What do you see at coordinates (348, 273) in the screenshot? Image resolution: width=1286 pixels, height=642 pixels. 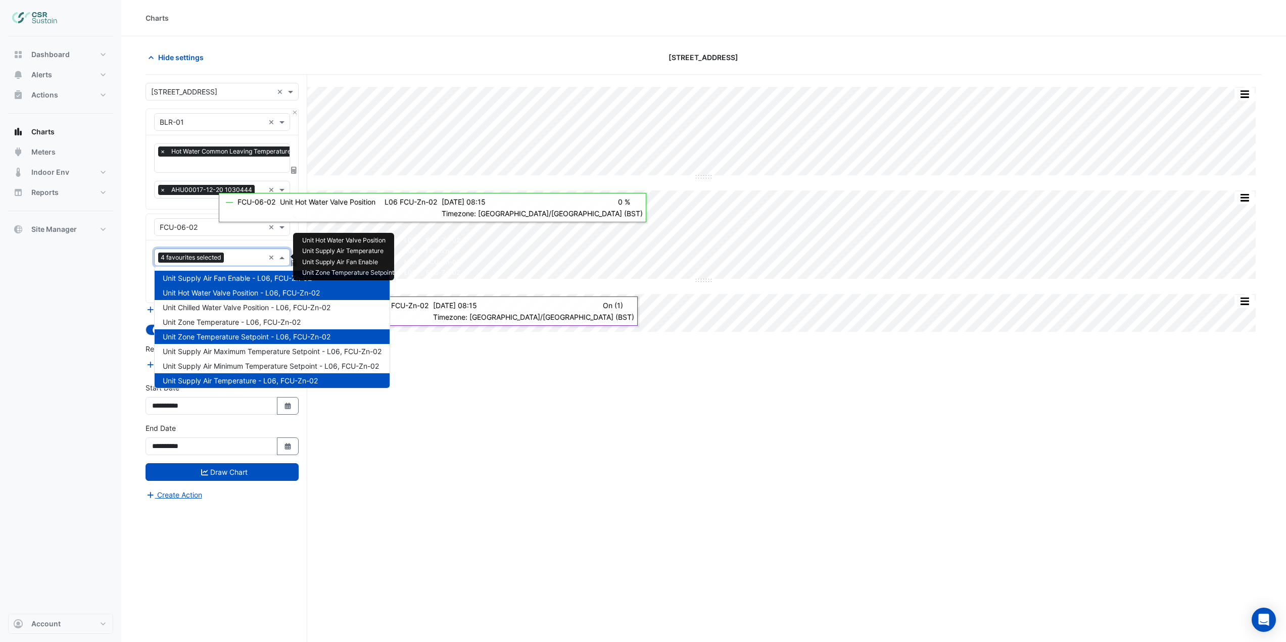 I see `td: Unit Zone Temperature Setpoint` at bounding box center [348, 273].